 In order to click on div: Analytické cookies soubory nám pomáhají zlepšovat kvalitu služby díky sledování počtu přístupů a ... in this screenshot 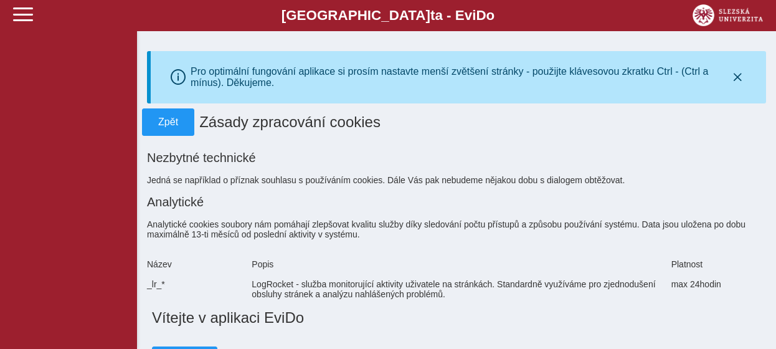, I will do `click(457, 229)`.